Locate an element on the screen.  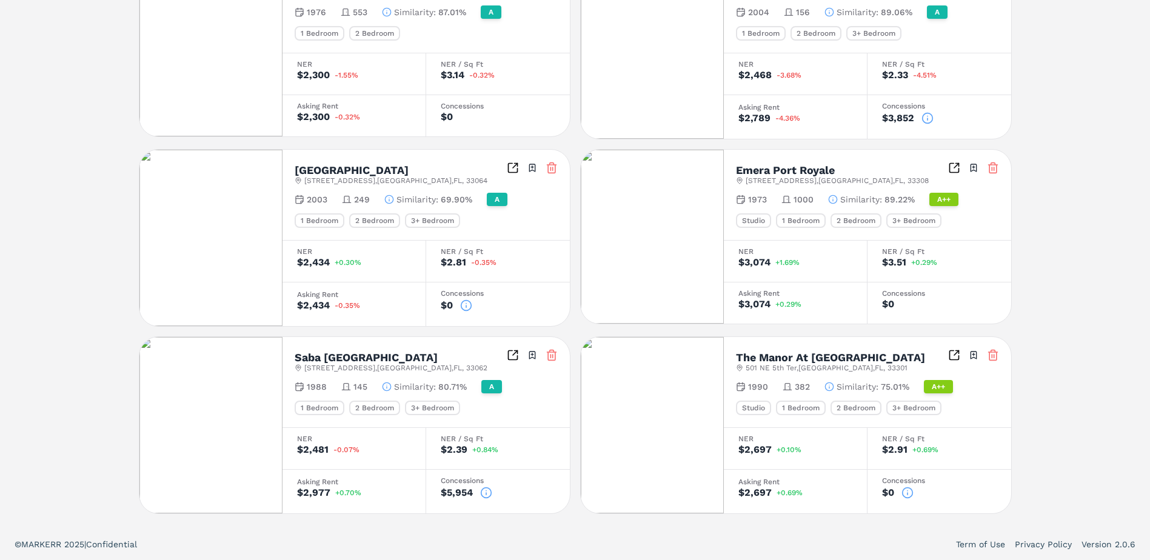
div: $3,852 is located at coordinates (898, 118).